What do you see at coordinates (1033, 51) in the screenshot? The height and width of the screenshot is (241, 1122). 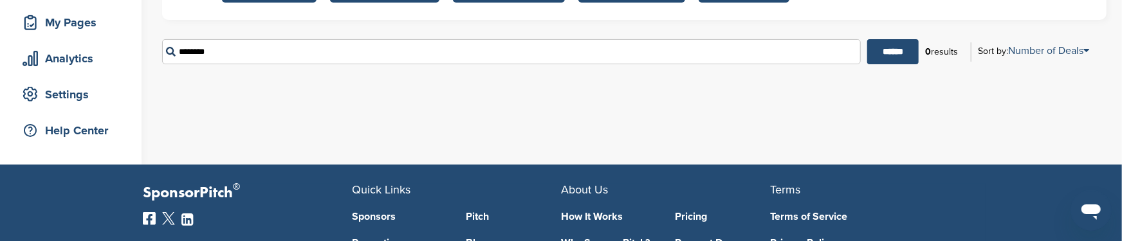 I see `div: Sort by:` at bounding box center [1033, 51].